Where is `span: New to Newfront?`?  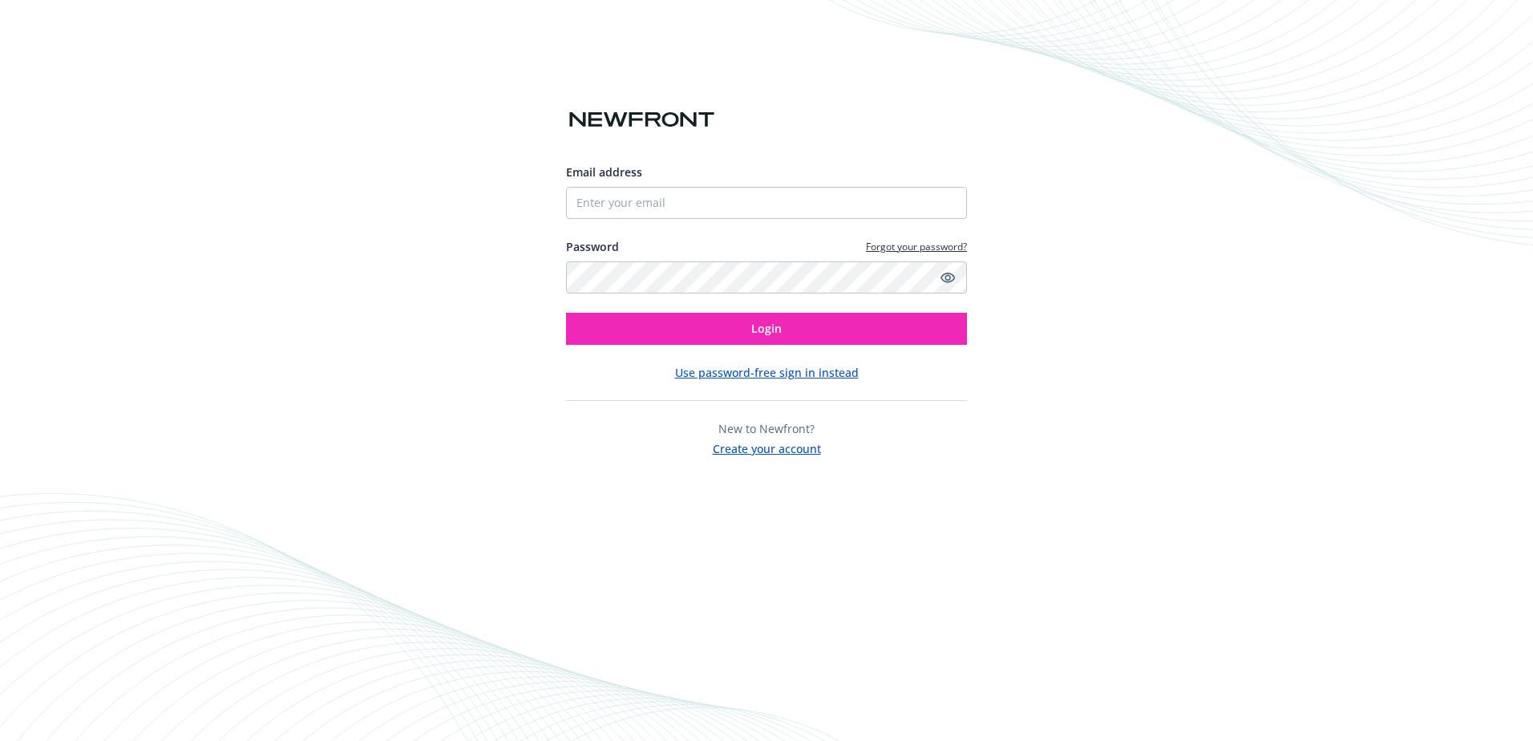
span: New to Newfront? is located at coordinates (766, 428).